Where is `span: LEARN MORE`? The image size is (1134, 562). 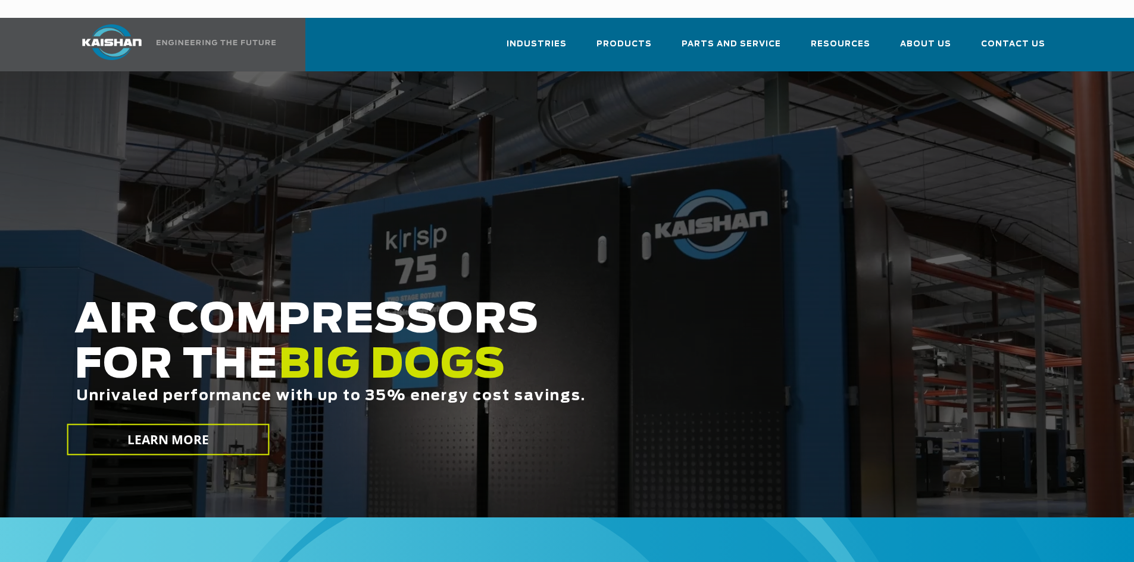
span: LEARN MORE is located at coordinates (168, 440).